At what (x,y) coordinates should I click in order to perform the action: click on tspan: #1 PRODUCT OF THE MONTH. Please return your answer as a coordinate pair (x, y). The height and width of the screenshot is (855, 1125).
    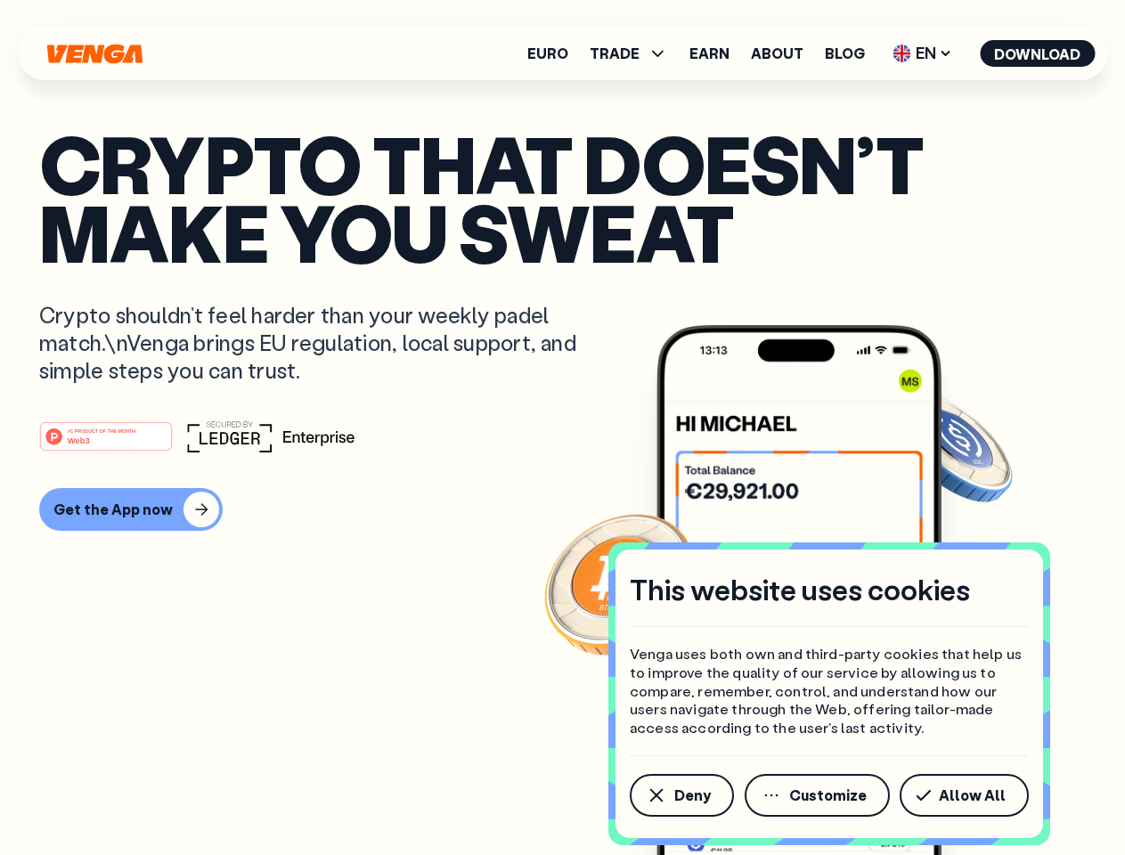
    Looking at the image, I should click on (102, 430).